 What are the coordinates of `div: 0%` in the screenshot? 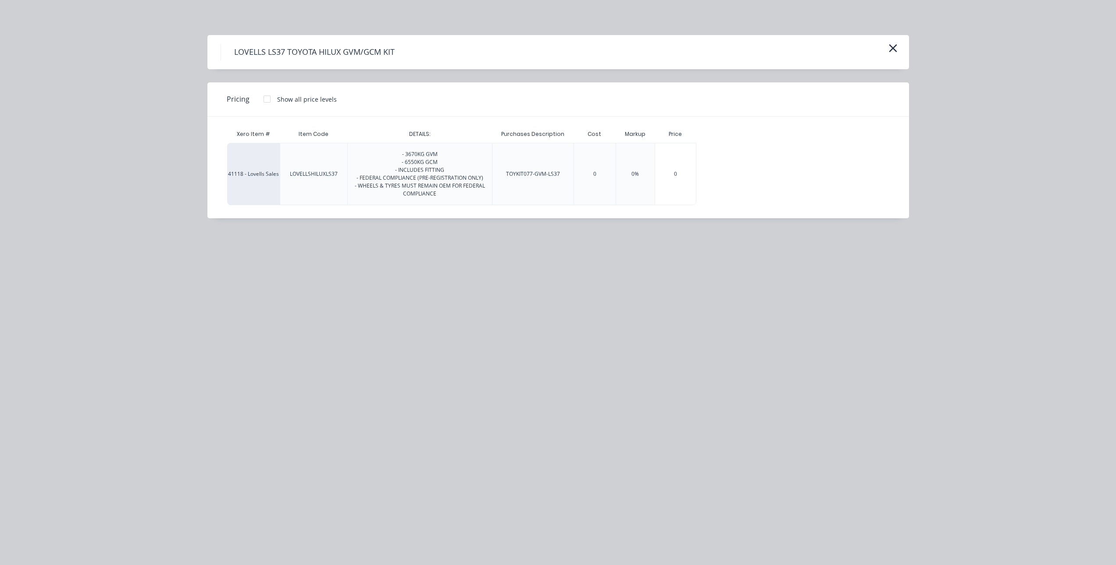 It's located at (635, 174).